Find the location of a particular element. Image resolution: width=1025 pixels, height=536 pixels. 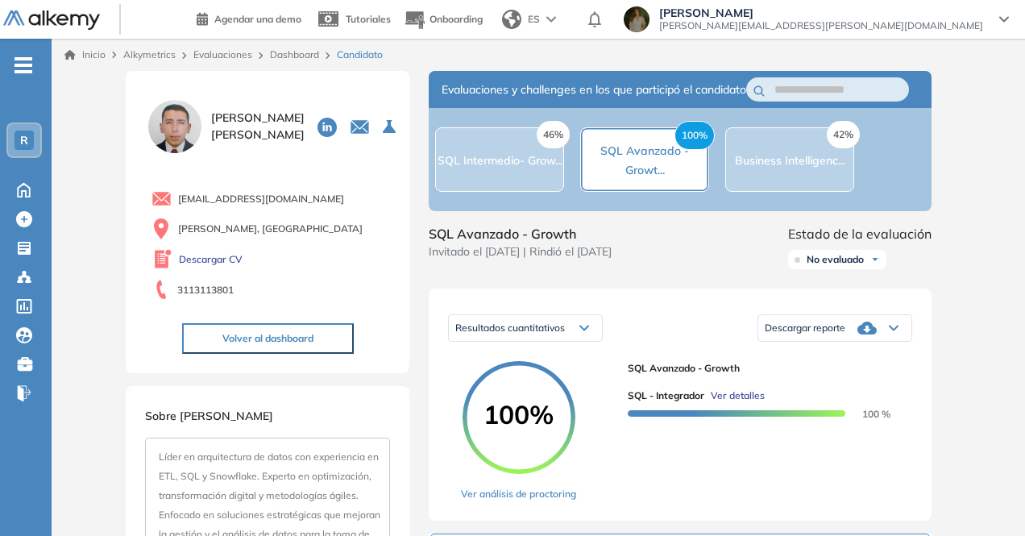

span: Onboarding is located at coordinates (456, 19).